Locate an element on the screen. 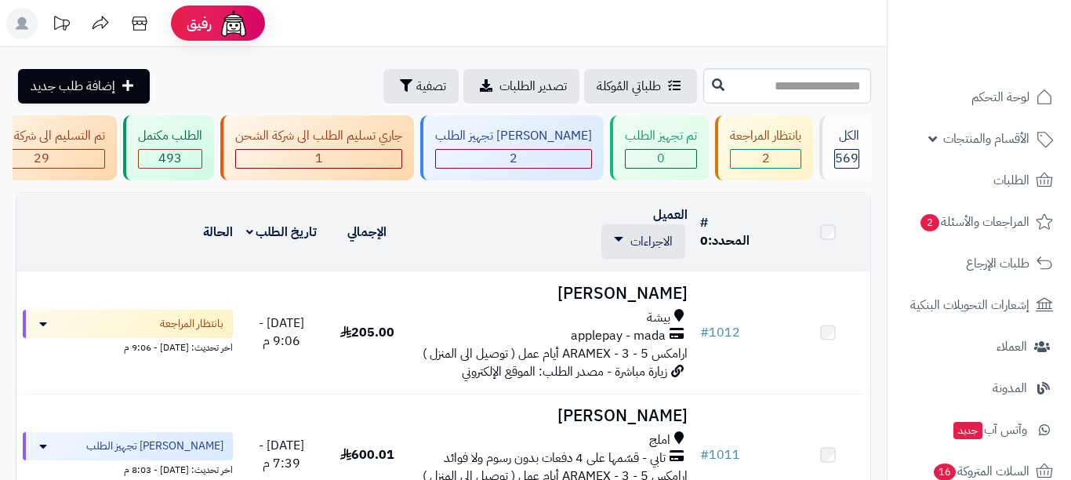 Image resolution: width=1071 pixels, height=480 pixels. img: logo-2.png is located at coordinates (1010, 56).